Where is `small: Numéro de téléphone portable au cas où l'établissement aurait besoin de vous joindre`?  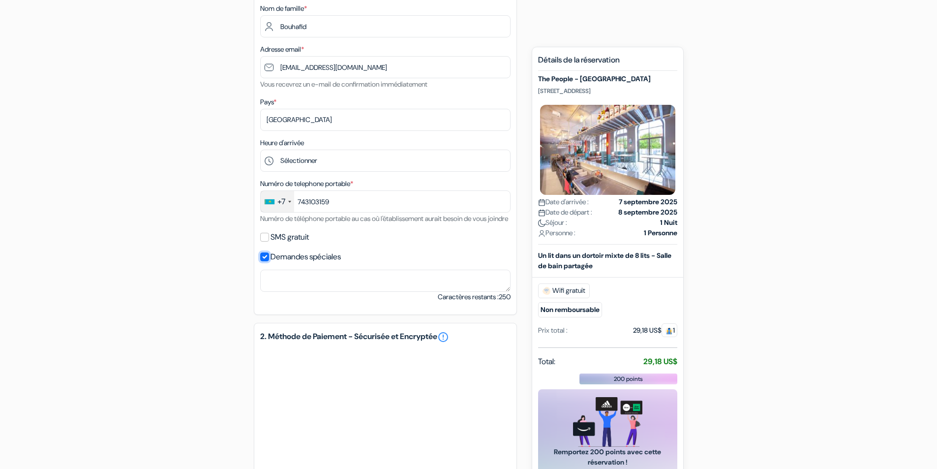
small: Numéro de téléphone portable au cas où l'établissement aurait besoin de vous joindre is located at coordinates (384, 218).